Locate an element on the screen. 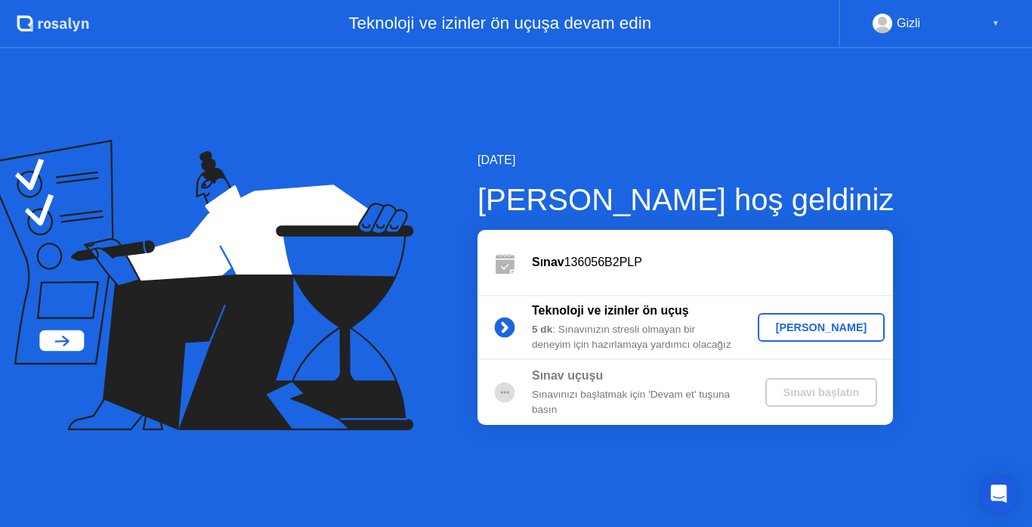  b: Teknoloji ve izinler ön uçuş is located at coordinates (610, 310).